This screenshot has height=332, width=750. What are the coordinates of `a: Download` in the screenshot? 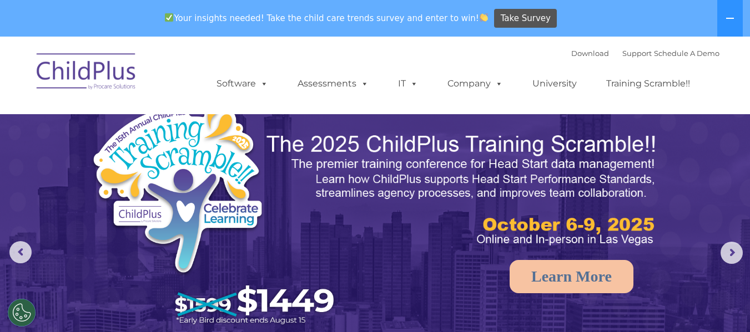 It's located at (590, 53).